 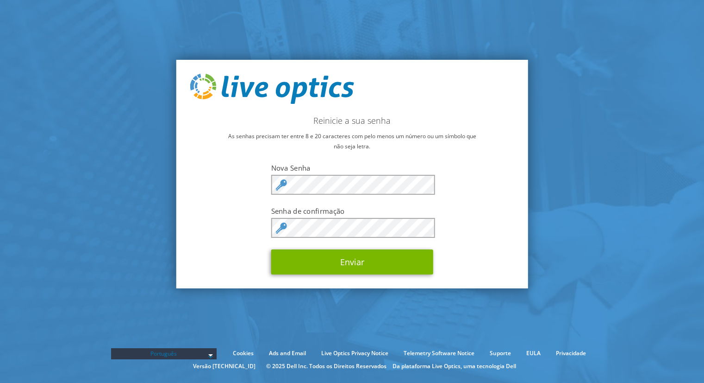 I want to click on button: Enviar, so click(x=352, y=262).